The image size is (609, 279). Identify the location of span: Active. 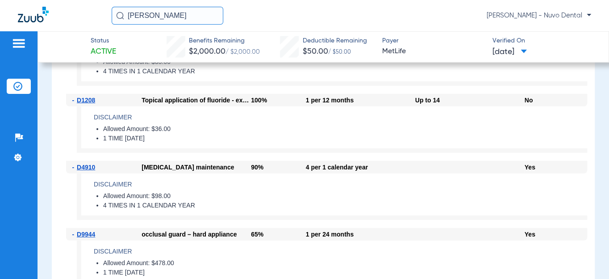
(103, 51).